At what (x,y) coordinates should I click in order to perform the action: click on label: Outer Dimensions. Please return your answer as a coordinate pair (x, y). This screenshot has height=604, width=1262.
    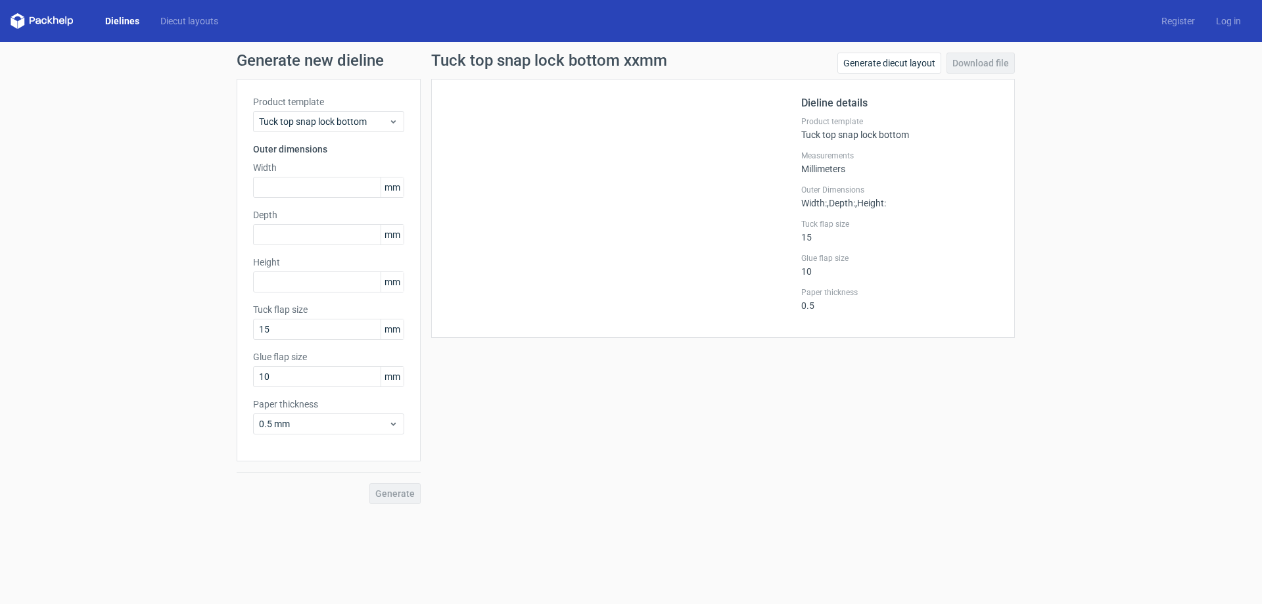
    Looking at the image, I should click on (900, 190).